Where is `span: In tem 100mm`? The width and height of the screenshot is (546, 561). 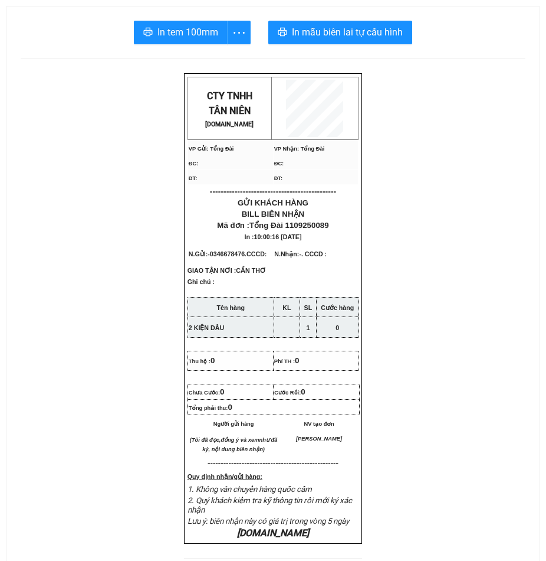 span: In tem 100mm is located at coordinates (188, 32).